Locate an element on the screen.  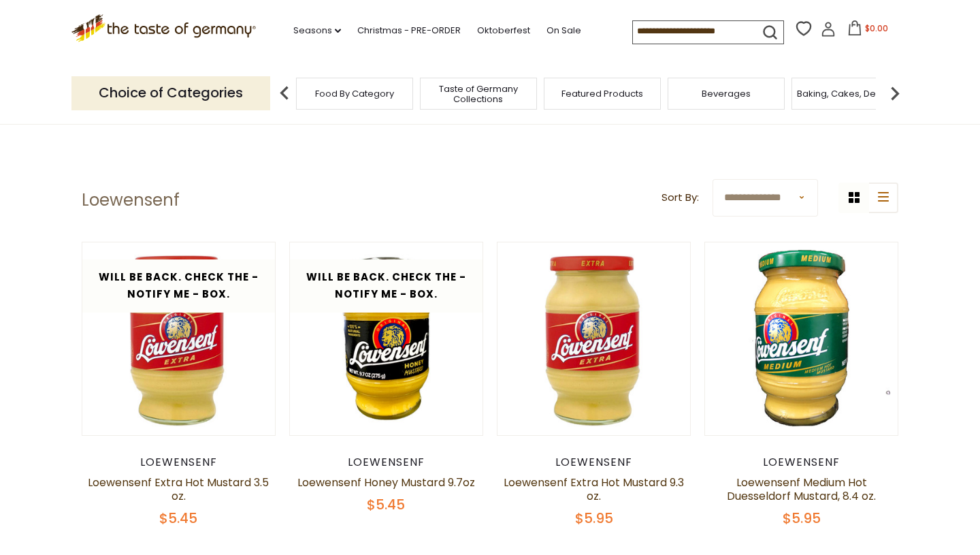
a: Food By Category is located at coordinates (355, 93).